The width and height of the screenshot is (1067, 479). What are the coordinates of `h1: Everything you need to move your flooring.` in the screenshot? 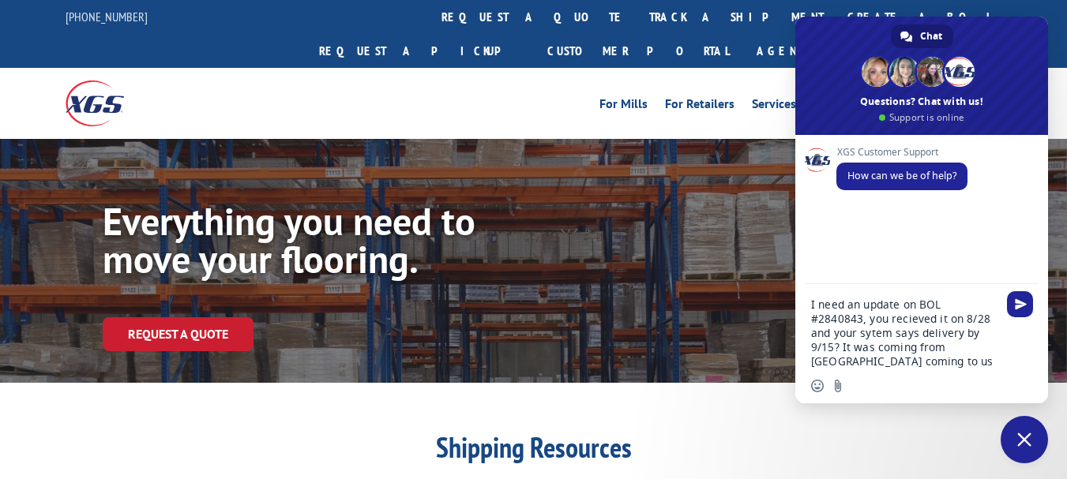 It's located at (340, 244).